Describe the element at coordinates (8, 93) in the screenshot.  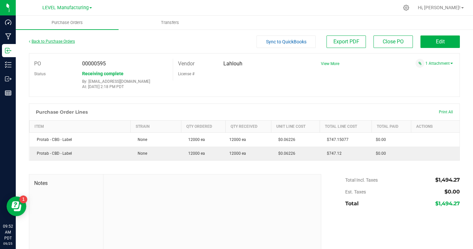
I see `inline-svg: Reports` at that location.